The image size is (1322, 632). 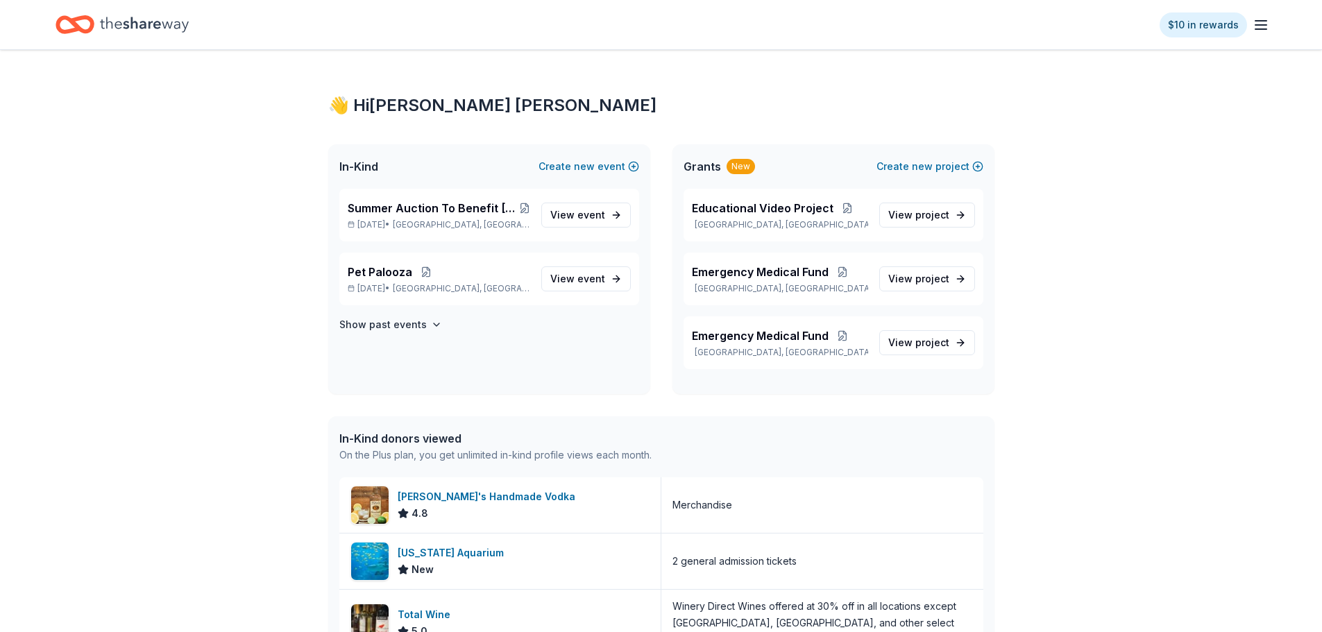 What do you see at coordinates (370, 505) in the screenshot?
I see `img: Image for Tito's Handmade Vodka` at bounding box center [370, 505].